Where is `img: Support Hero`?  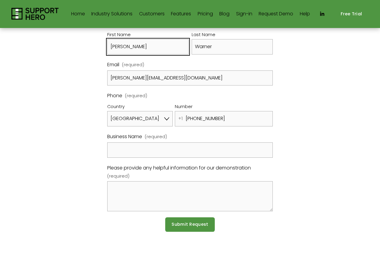 img: Support Hero is located at coordinates (35, 14).